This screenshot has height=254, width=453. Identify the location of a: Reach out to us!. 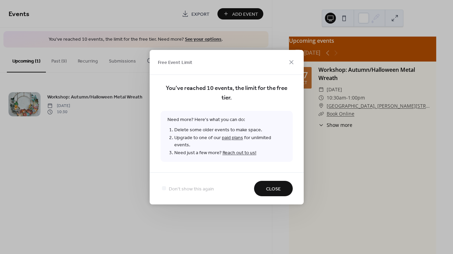
(239, 153).